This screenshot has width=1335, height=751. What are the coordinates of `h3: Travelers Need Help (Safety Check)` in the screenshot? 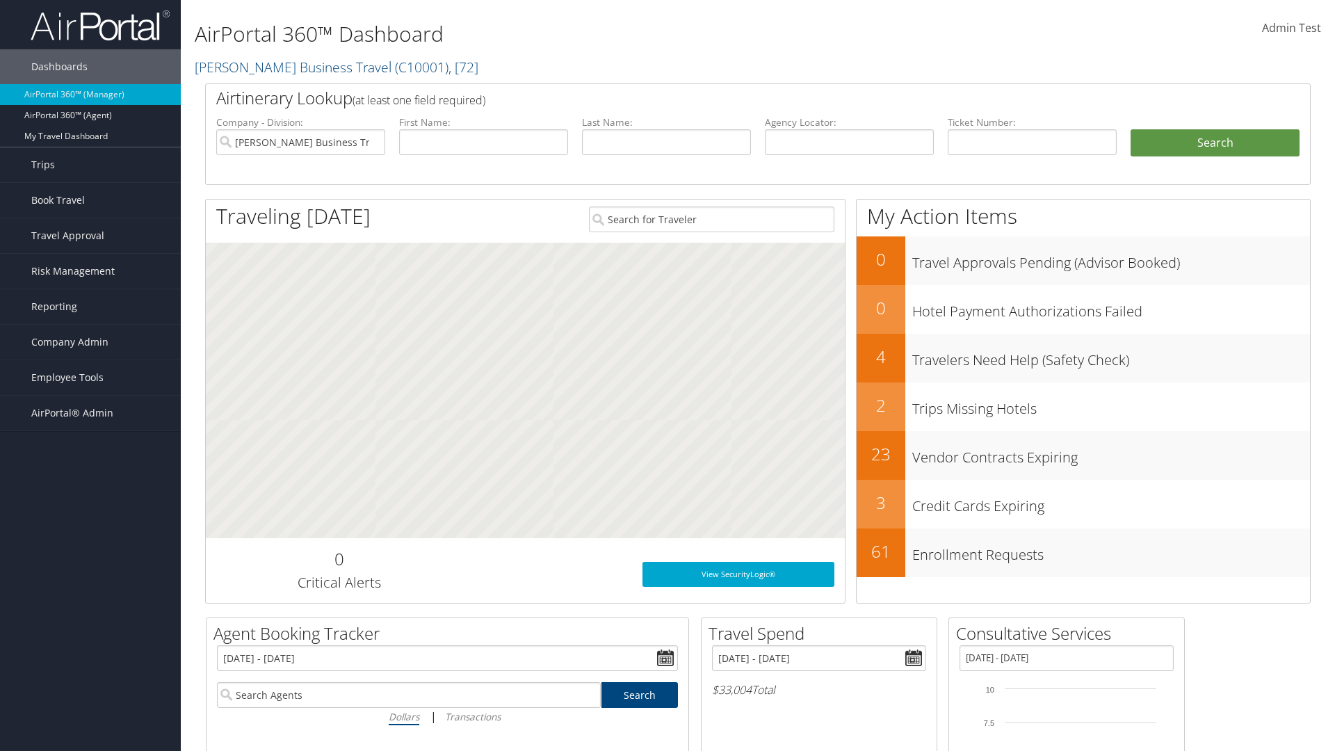 It's located at (1111, 357).